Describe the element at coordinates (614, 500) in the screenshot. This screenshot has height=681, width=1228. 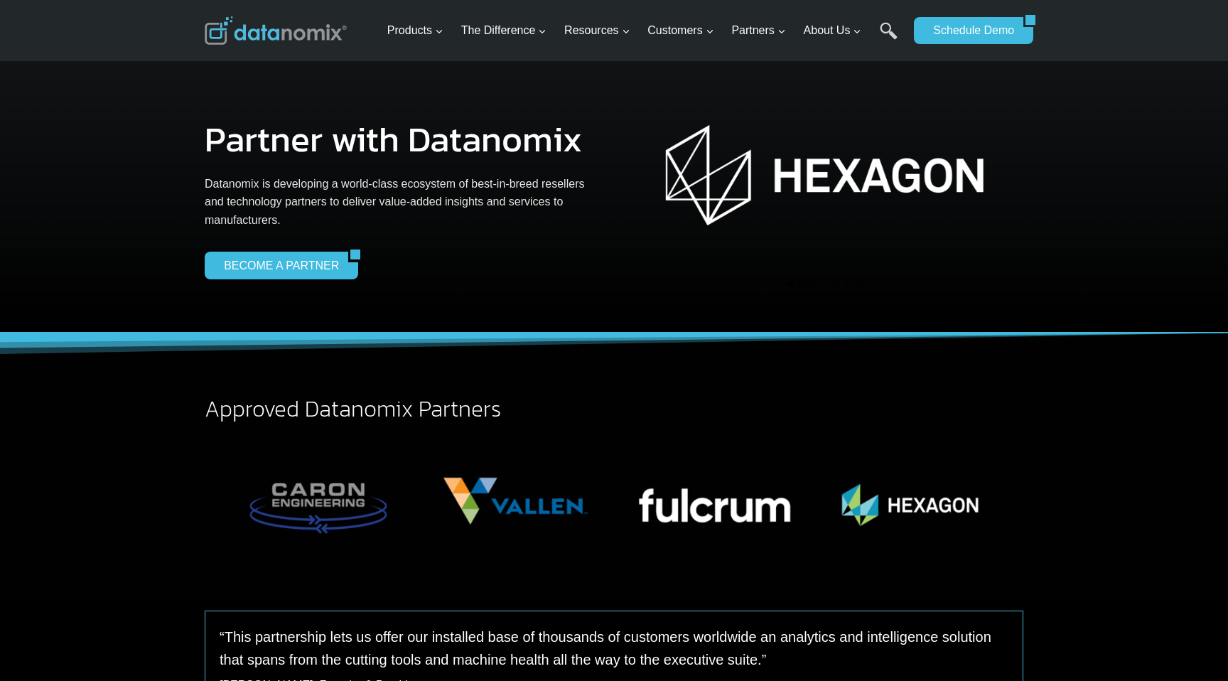
I see `div: Photo Gallery Carousel` at that location.